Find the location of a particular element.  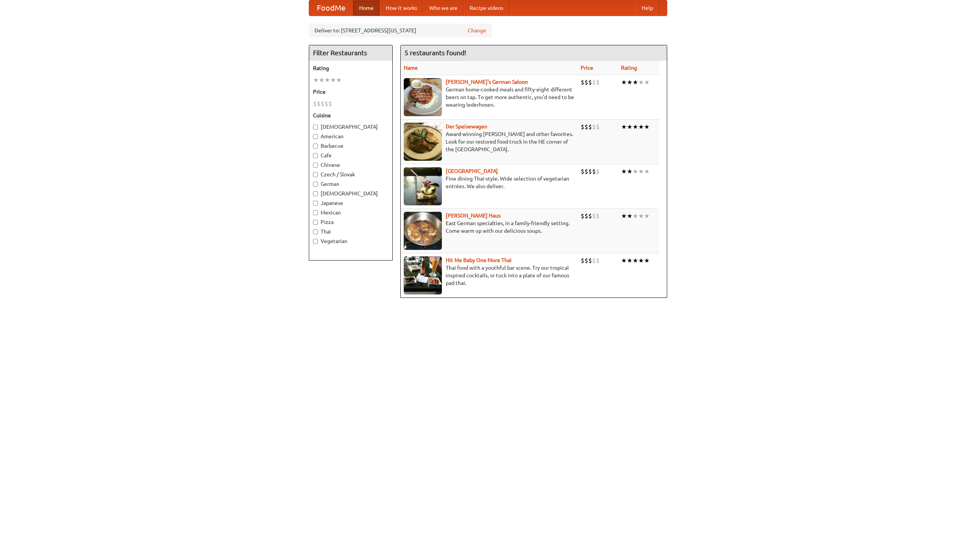

h5: Rating is located at coordinates (351, 68).